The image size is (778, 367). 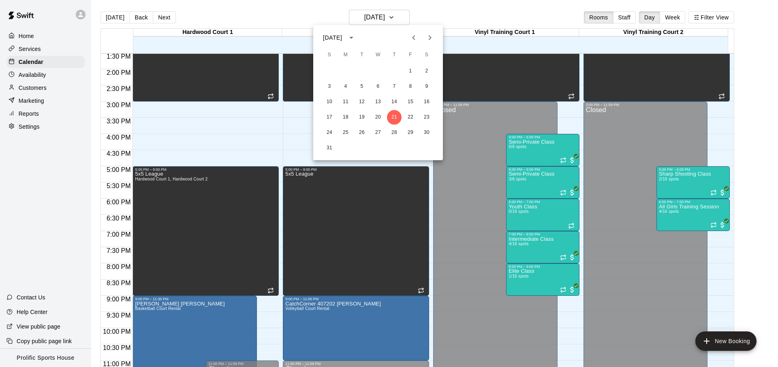 What do you see at coordinates (351, 38) in the screenshot?
I see `button: calendar view is open, switch to year view` at bounding box center [351, 38].